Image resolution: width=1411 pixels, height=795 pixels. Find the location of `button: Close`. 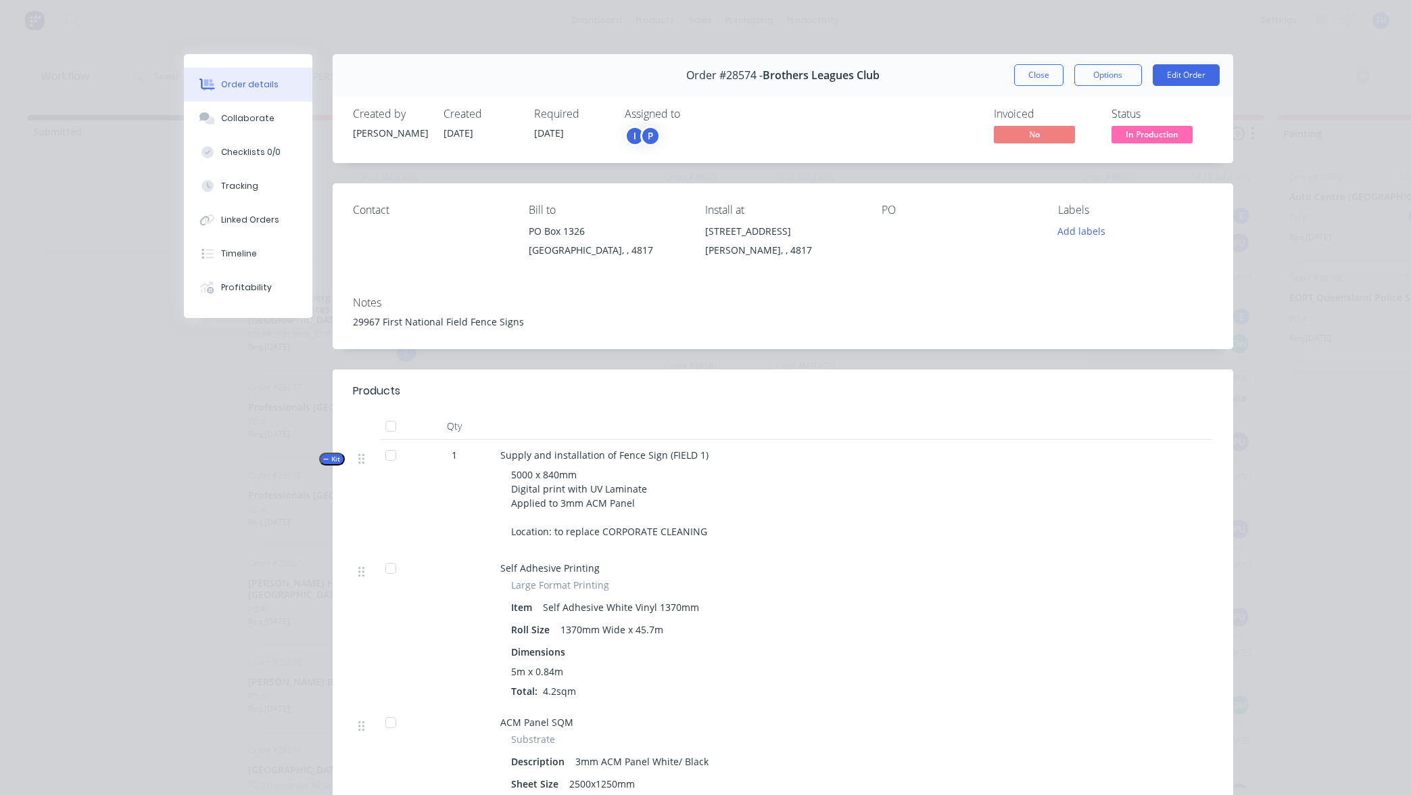

button: Close is located at coordinates (1039, 75).